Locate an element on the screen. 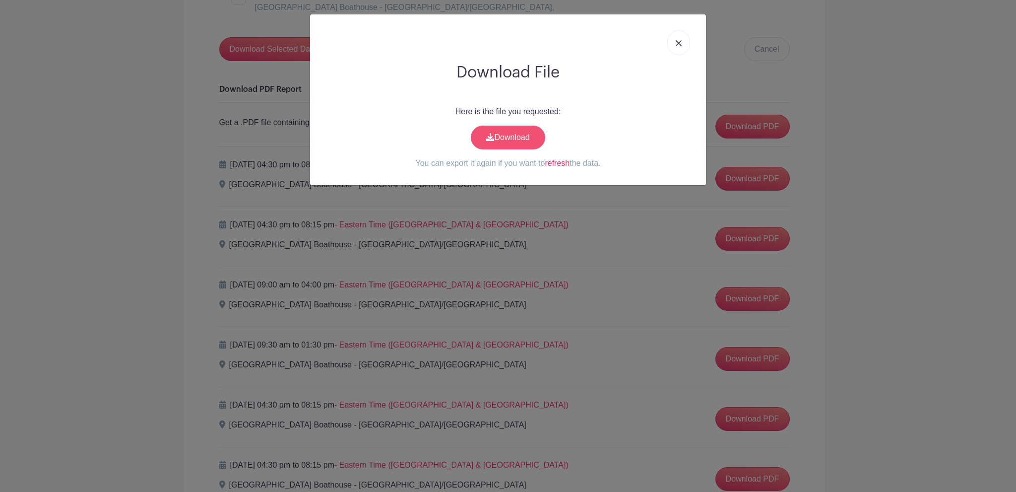  a: Download is located at coordinates (508, 137).